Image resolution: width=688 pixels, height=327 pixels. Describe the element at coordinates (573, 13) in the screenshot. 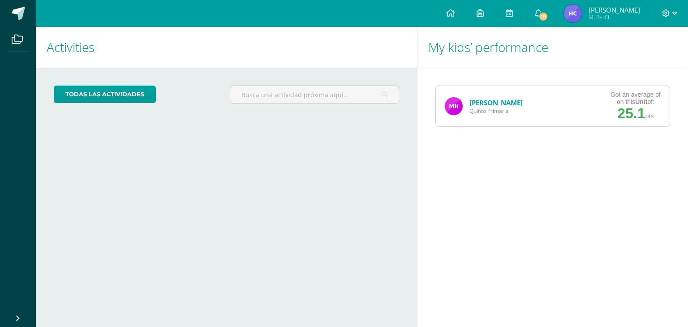

I see `img: 3acfccde1058f5adfff7ad370fb8bb09.png` at that location.